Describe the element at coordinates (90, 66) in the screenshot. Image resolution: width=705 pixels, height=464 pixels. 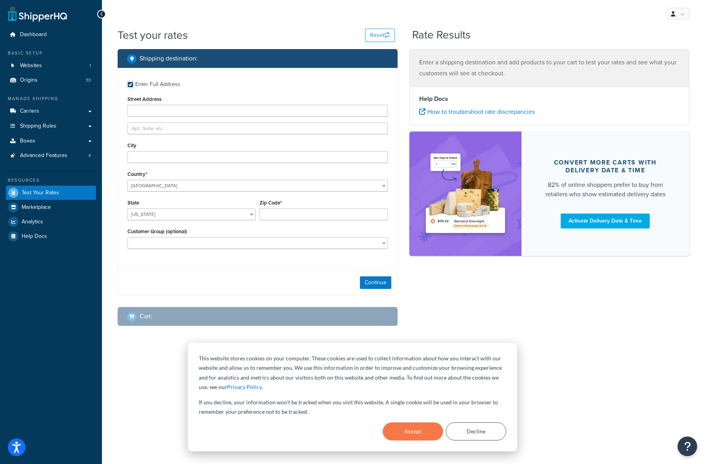
I see `span: 1` at that location.